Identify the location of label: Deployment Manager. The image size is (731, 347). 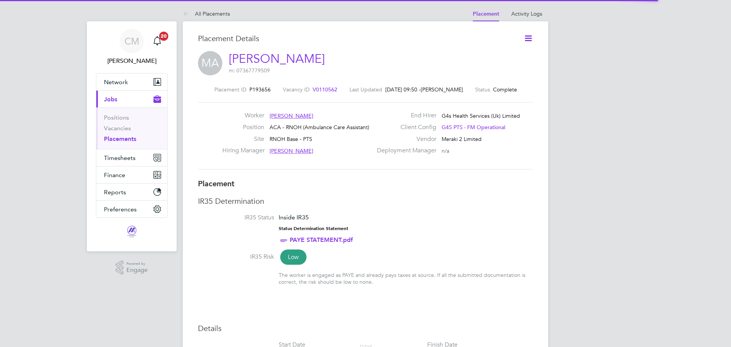
(405, 150).